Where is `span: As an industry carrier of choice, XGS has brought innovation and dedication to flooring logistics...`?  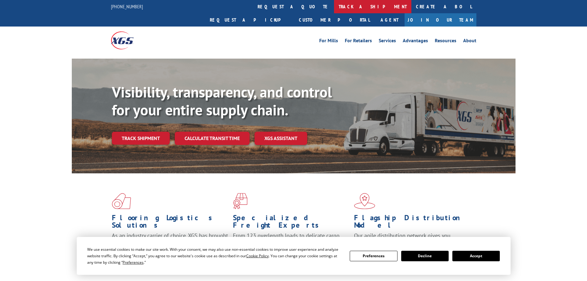 span: As an industry carrier of choice, XGS has brought innovation and dedication to flooring logistics... is located at coordinates (170, 242).